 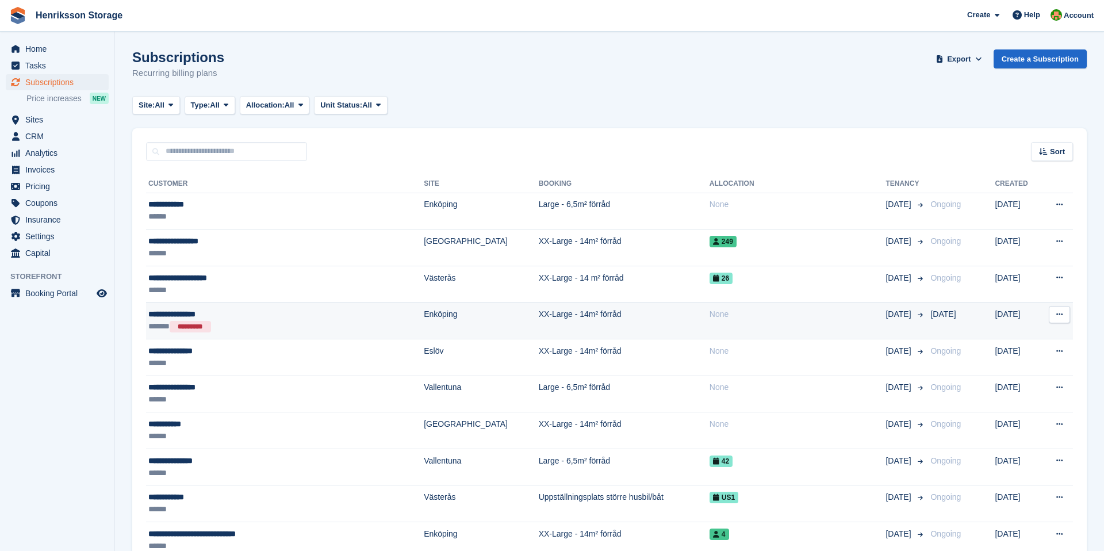 I want to click on th: Tenancy, so click(x=906, y=184).